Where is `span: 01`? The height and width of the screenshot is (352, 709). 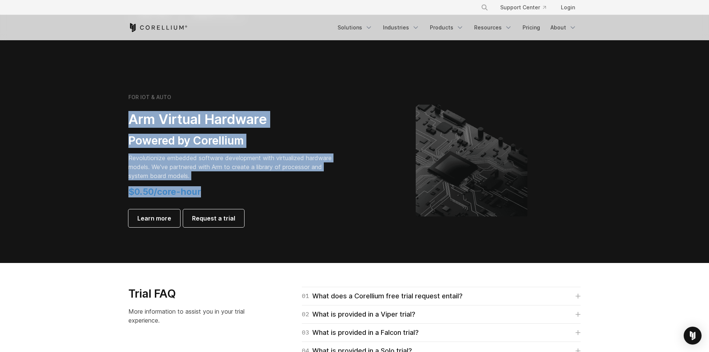
span: 01 is located at coordinates (306, 296).